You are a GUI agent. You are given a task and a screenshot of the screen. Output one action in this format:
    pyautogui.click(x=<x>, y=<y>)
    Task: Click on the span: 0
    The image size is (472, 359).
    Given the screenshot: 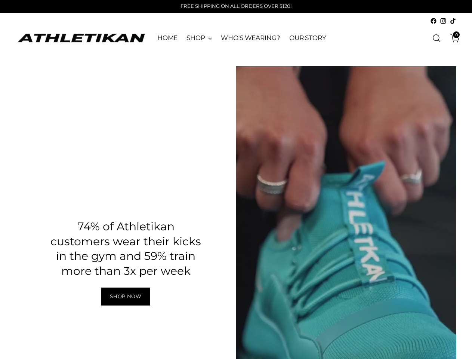 What is the action you would take?
    pyautogui.click(x=457, y=35)
    